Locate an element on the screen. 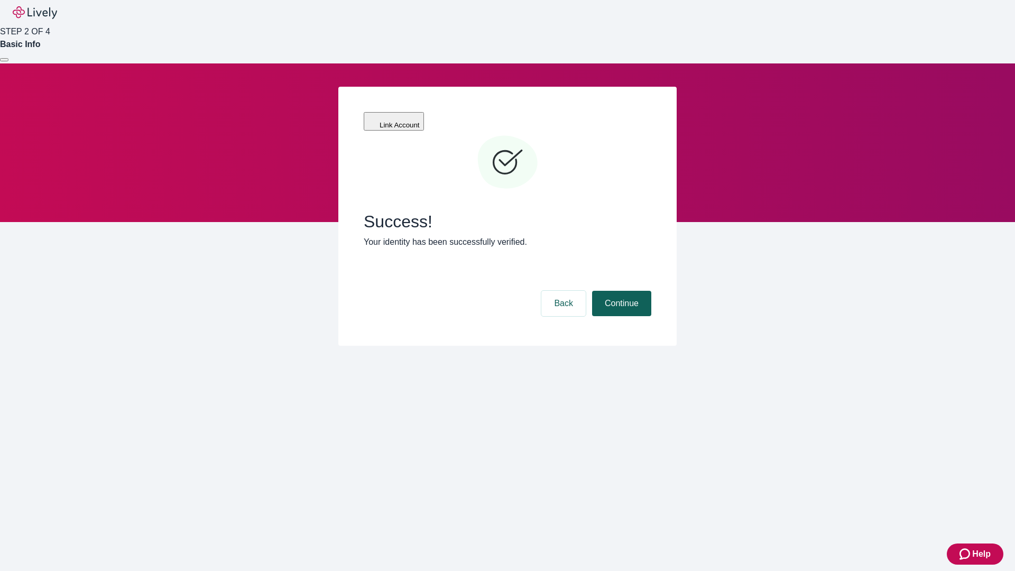 Image resolution: width=1015 pixels, height=571 pixels. svg: Checkmark icon is located at coordinates (507, 163).